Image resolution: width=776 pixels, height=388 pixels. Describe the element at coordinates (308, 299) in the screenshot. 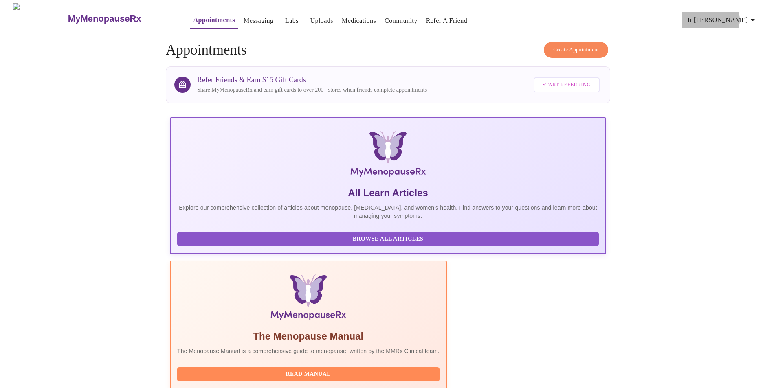

I see `img: Menopause Manual` at that location.